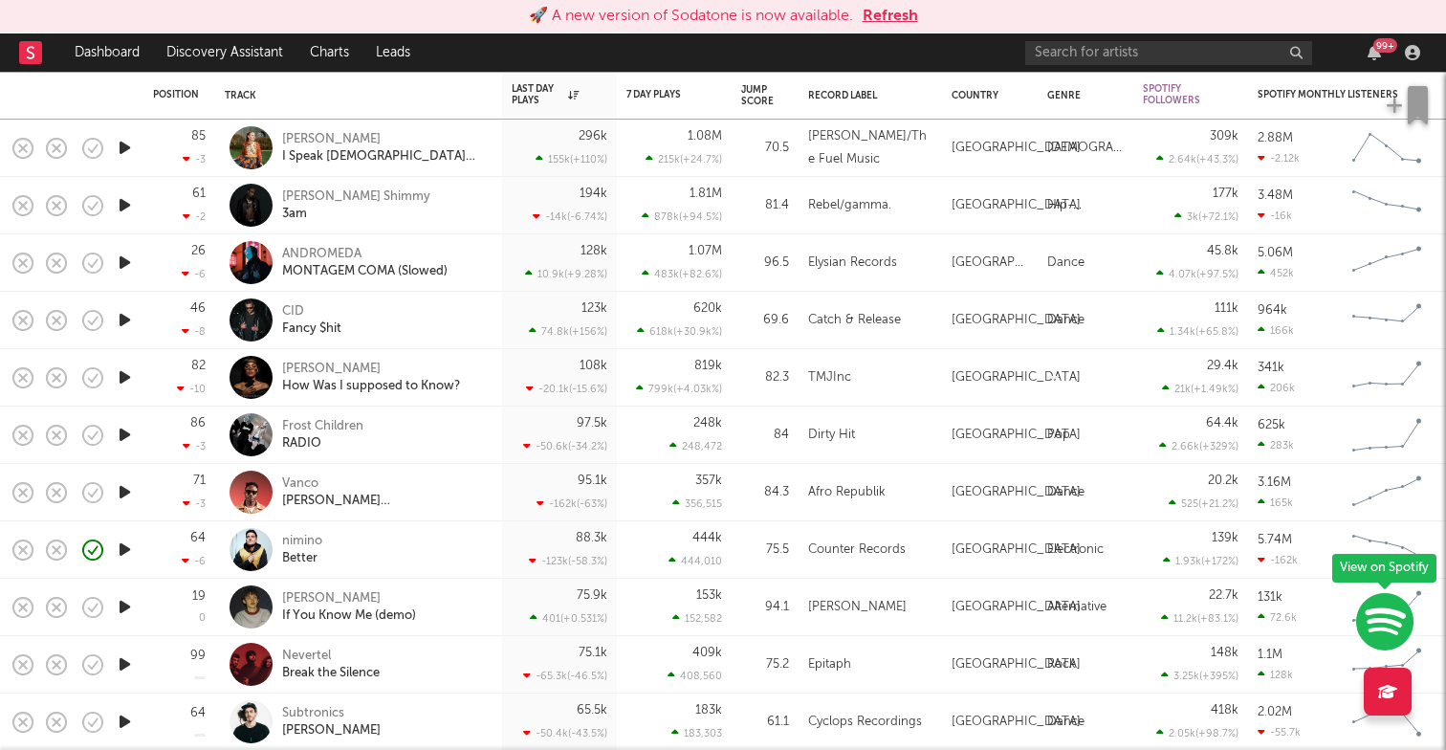 The width and height of the screenshot is (1446, 750). What do you see at coordinates (1226, 308) in the screenshot?
I see `div: 111k` at bounding box center [1226, 308].